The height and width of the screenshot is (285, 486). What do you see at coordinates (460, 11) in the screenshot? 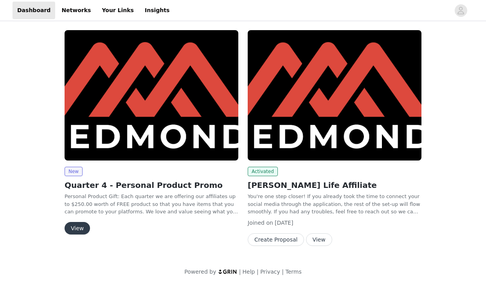
I see `div: avatar` at bounding box center [460, 11].